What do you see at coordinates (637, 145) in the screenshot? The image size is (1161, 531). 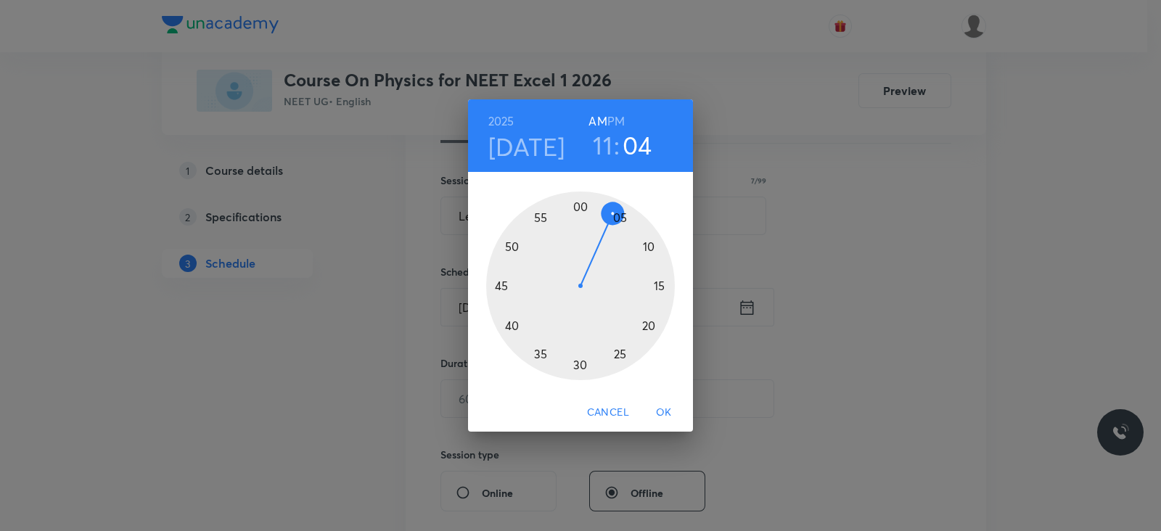 I see `h3: 04` at bounding box center [637, 145].